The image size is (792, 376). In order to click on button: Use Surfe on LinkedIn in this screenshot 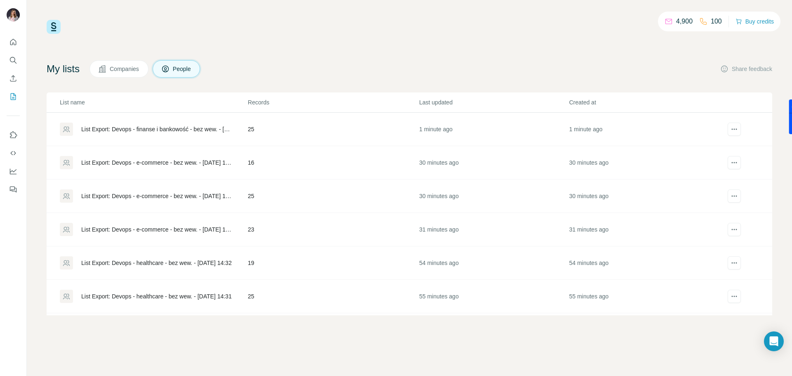, I will do `click(13, 135)`.